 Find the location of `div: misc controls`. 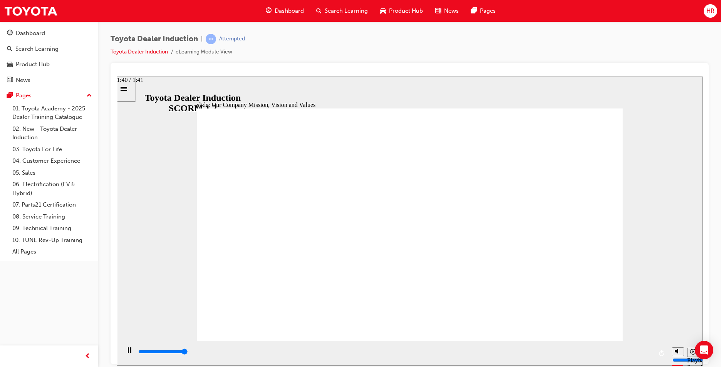

div: misc controls is located at coordinates (567, 277).